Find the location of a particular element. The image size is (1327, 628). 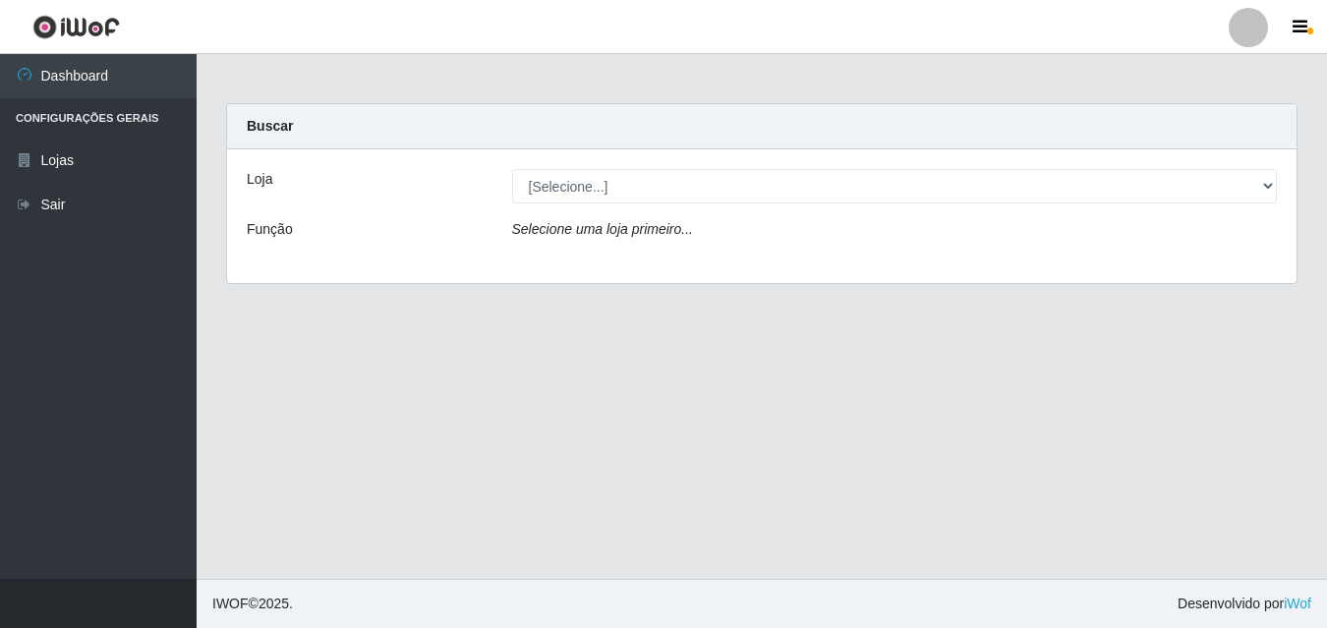

span: Desenvolvido por is located at coordinates (1245, 604).